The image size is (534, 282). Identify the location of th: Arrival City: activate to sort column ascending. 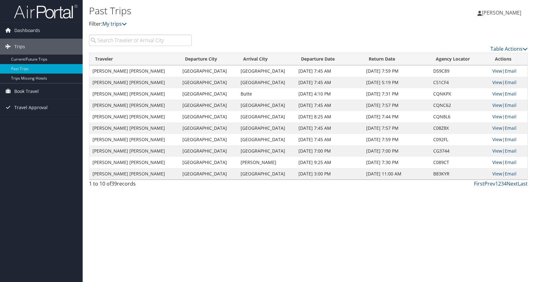
(266, 59).